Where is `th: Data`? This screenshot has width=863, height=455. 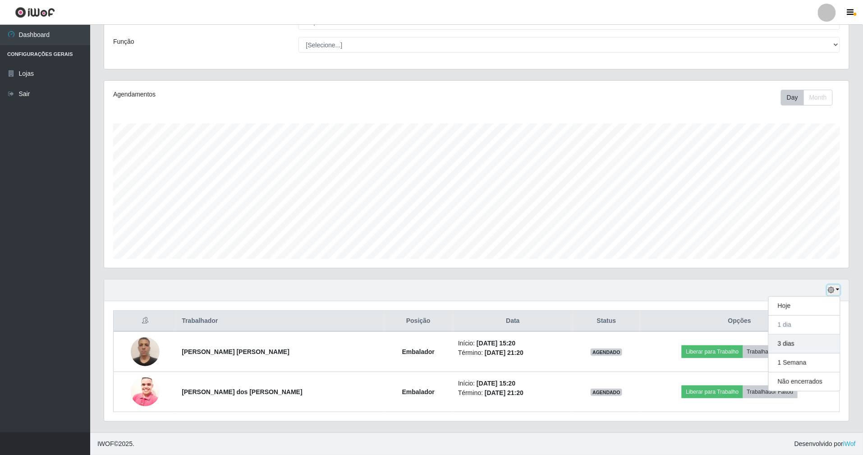
th: Data is located at coordinates (513, 321).